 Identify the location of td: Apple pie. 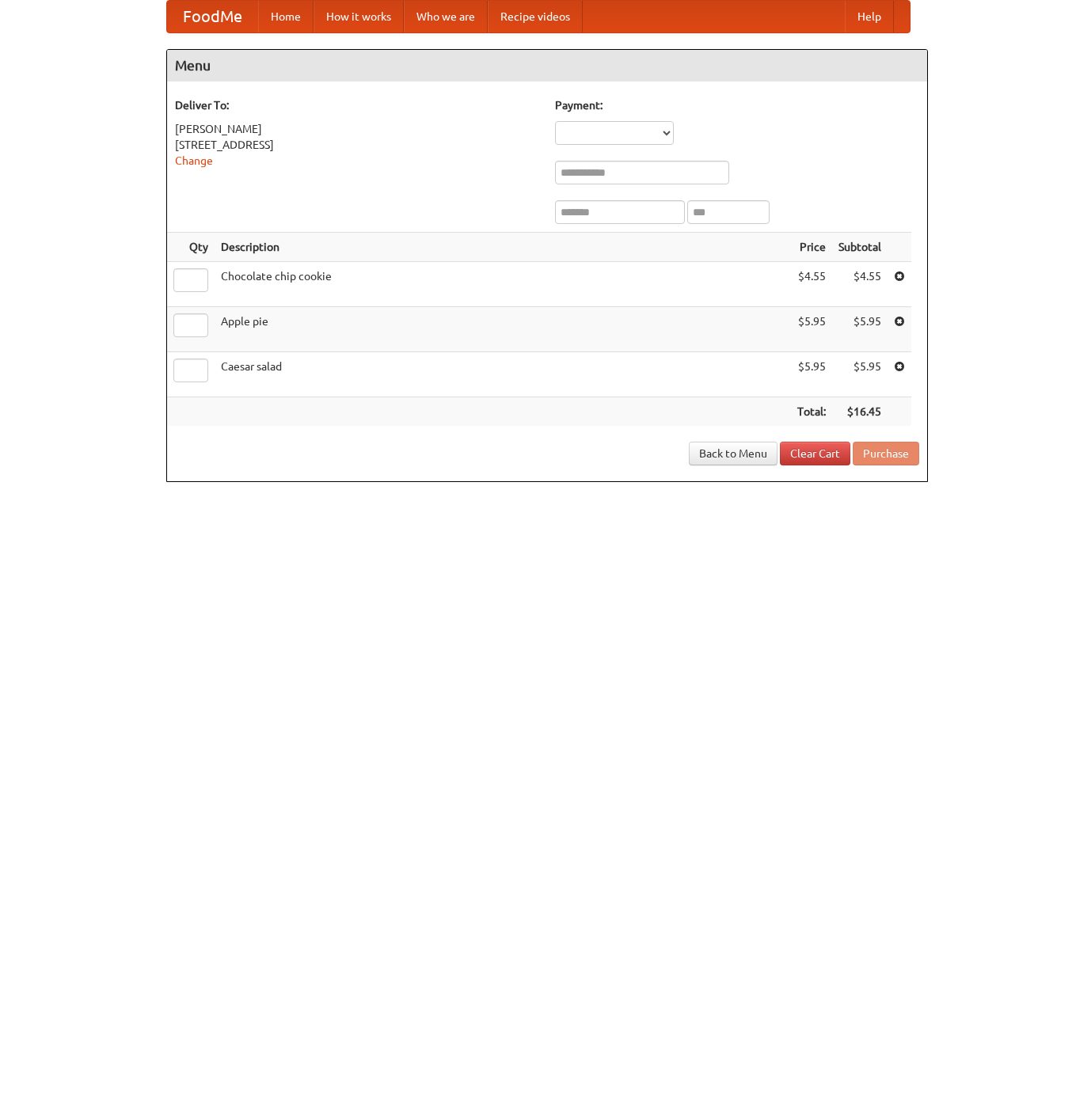
(503, 330).